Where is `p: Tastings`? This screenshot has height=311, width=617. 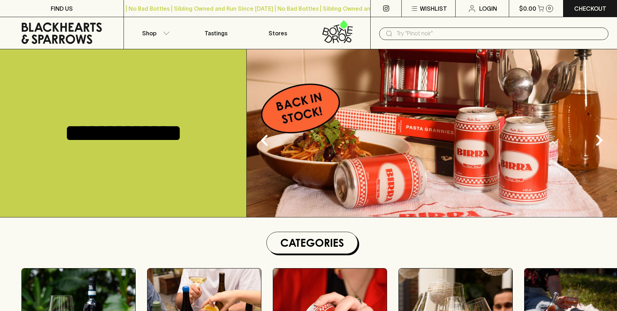
p: Tastings is located at coordinates (216, 33).